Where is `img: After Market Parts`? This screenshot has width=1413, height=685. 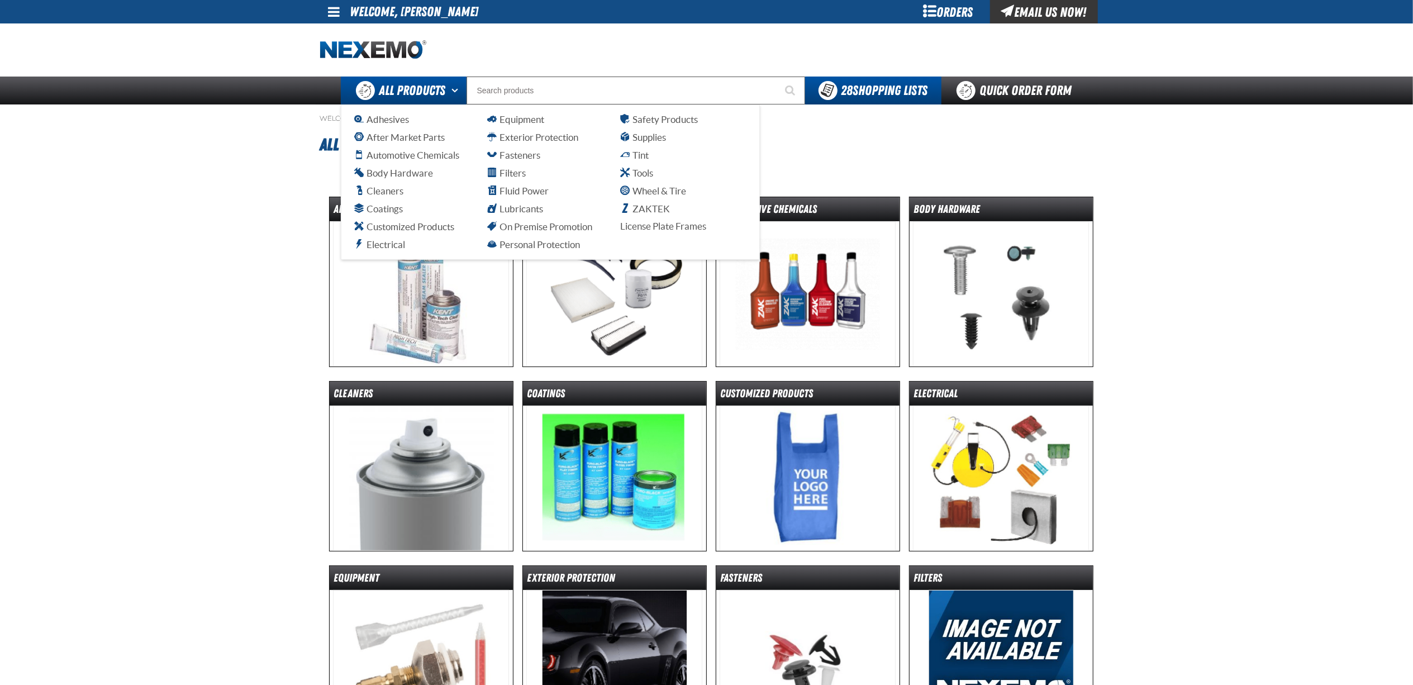 img: After Market Parts is located at coordinates (614, 294).